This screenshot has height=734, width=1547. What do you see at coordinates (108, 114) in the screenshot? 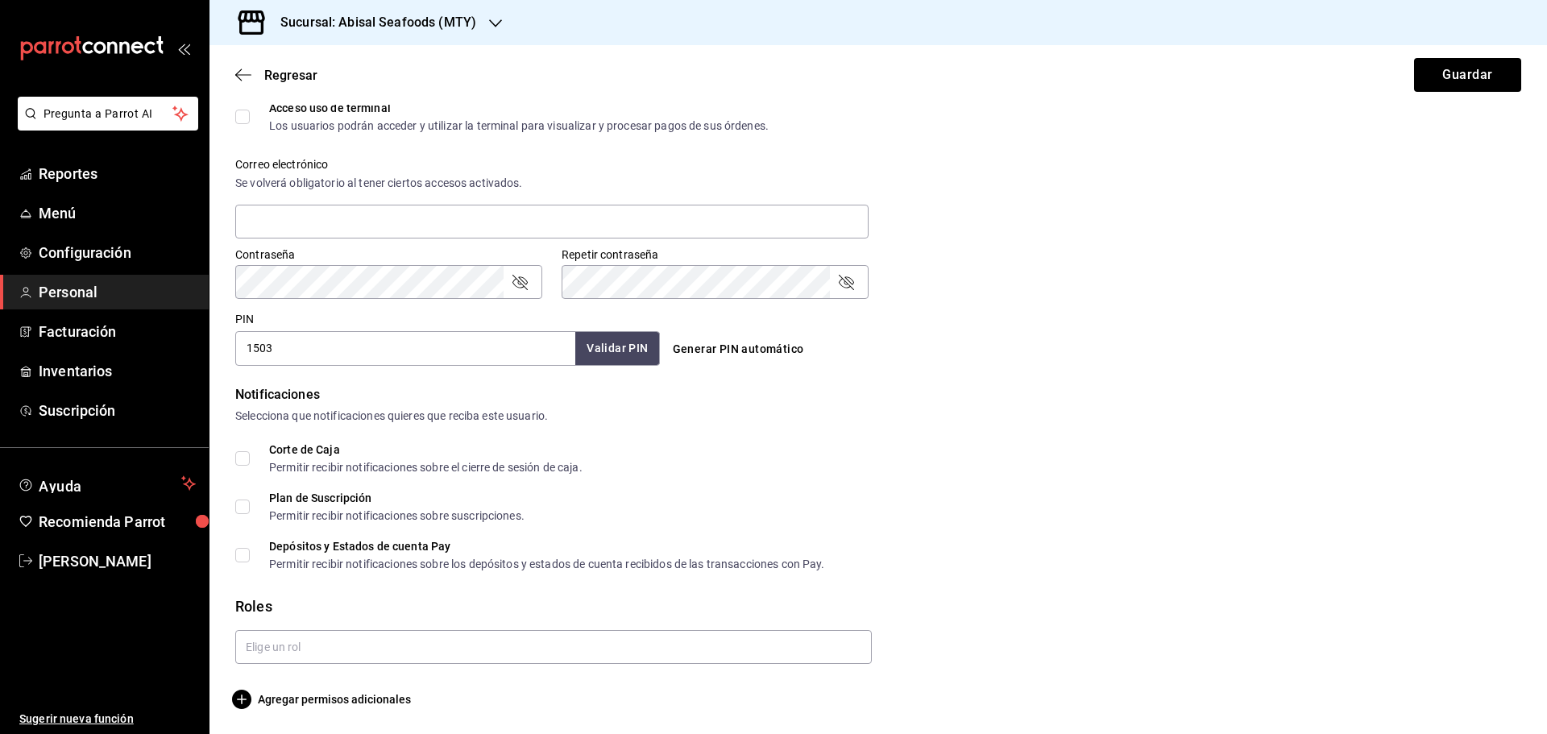
I see `span: Pregunta a Parrot AI` at bounding box center [108, 114].